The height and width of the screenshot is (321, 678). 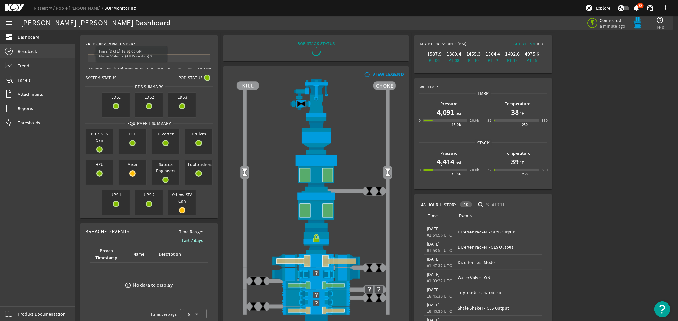 What do you see at coordinates (456, 125) in the screenshot?
I see `div: 15.0k` at bounding box center [456, 125].